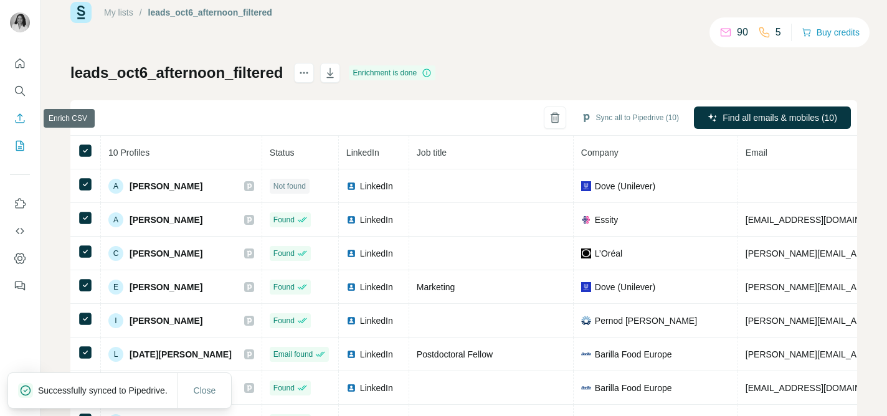  I want to click on button: Search, so click(20, 91).